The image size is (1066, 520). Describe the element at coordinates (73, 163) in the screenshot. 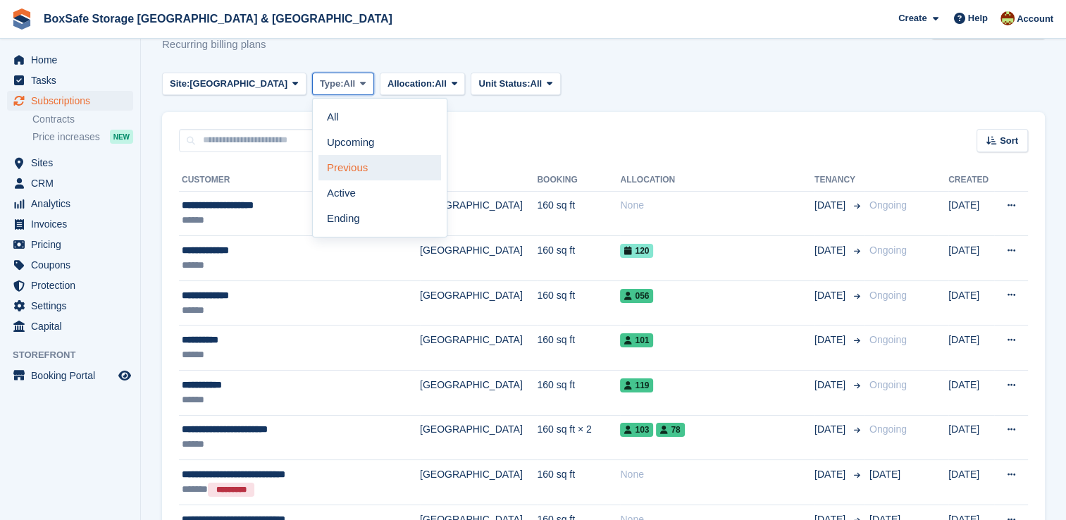

I see `span: Sites` at that location.